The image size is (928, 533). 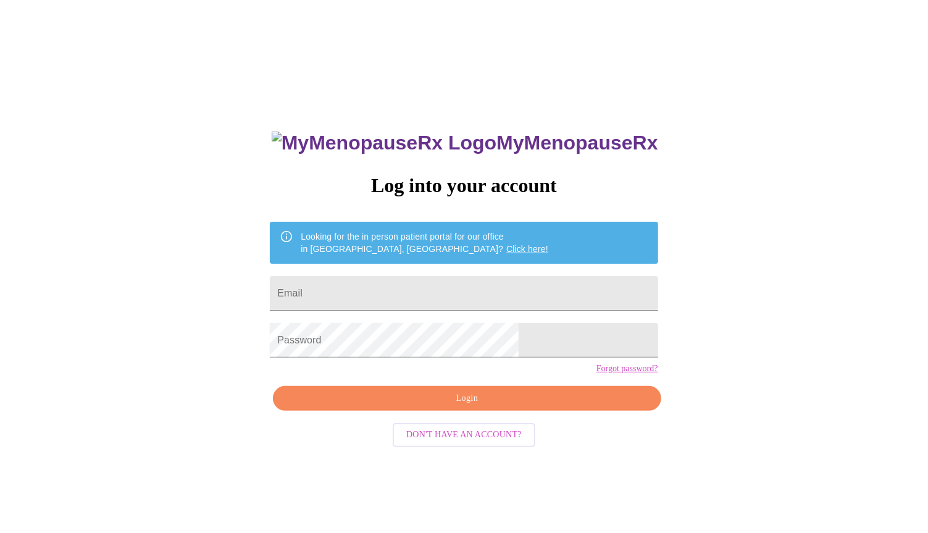 What do you see at coordinates (465, 143) in the screenshot?
I see `h3: MyMenopauseRx` at bounding box center [465, 143].